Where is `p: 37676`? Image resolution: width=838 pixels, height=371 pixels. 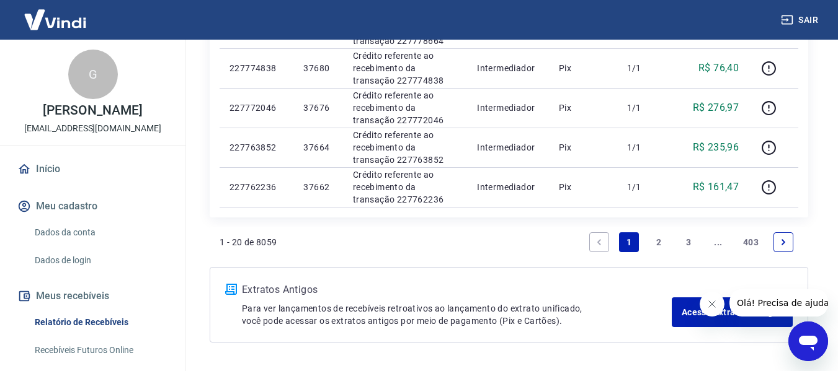 p: 37676 is located at coordinates (317, 108).